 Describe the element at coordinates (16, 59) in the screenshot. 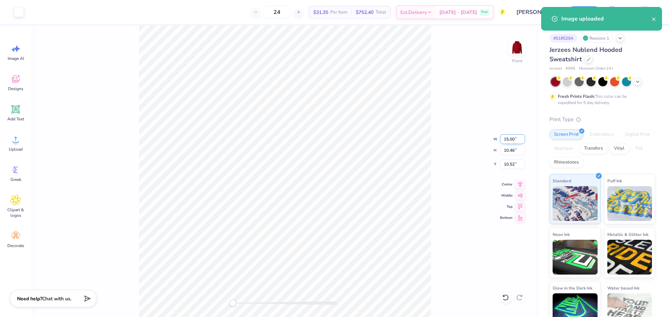

I see `span: Image AI` at that location.